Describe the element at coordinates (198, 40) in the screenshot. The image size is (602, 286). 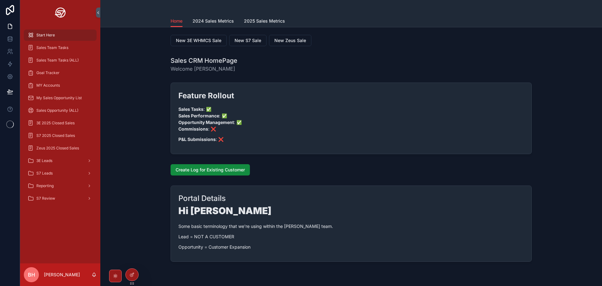
I see `span: New 3E WHMCS Sale` at that location.